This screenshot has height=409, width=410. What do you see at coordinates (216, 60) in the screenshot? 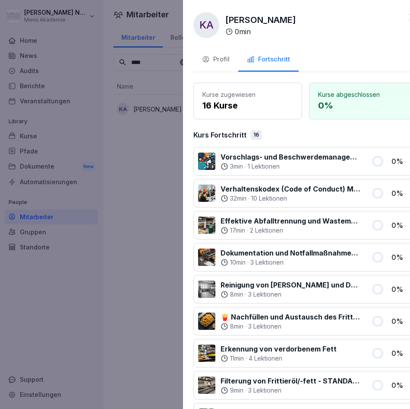
I see `button: Profil` at bounding box center [216, 60].